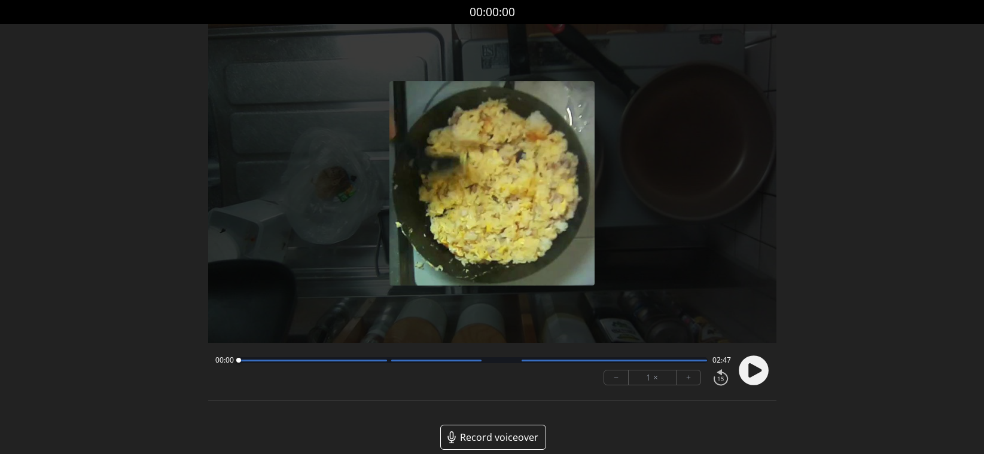  I want to click on div: 1 ×, so click(652, 378).